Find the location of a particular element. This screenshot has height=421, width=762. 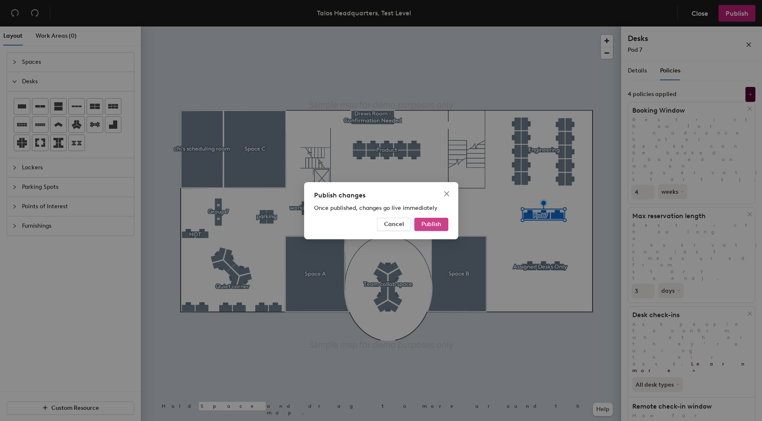

span: Publish is located at coordinates (431, 224).